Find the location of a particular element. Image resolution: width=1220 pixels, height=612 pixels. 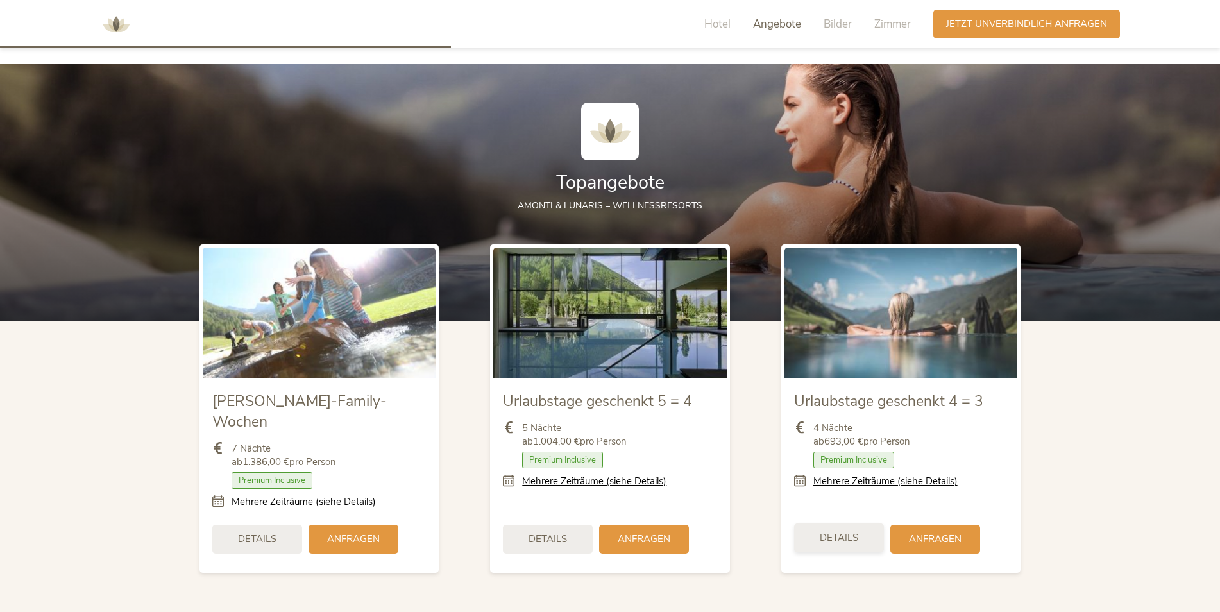

img: Urlaubstage geschenkt 5 = 4 is located at coordinates (610, 313).